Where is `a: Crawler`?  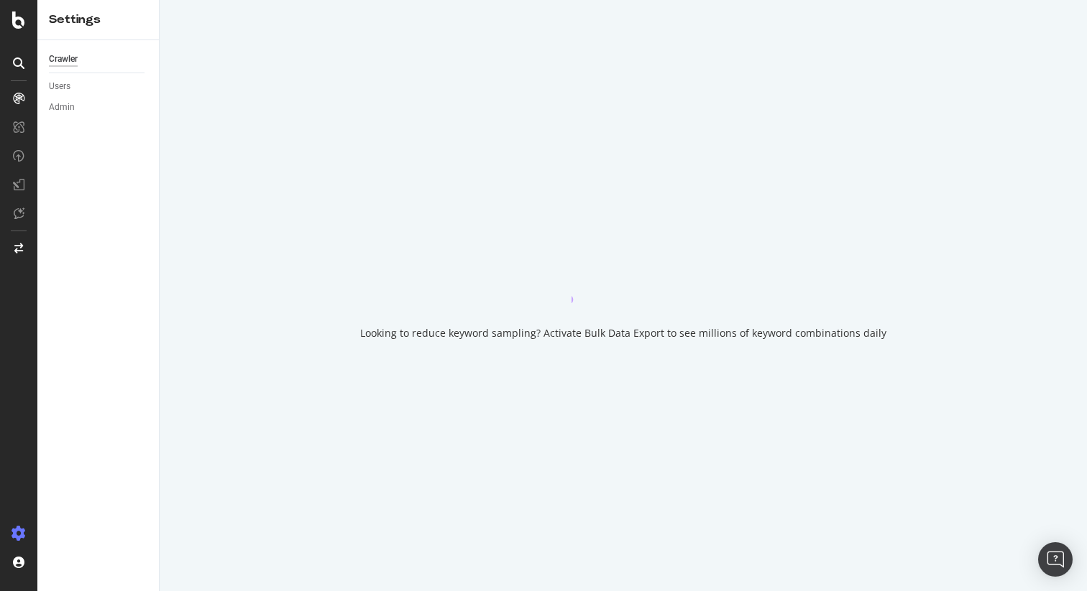
a: Crawler is located at coordinates (98, 59).